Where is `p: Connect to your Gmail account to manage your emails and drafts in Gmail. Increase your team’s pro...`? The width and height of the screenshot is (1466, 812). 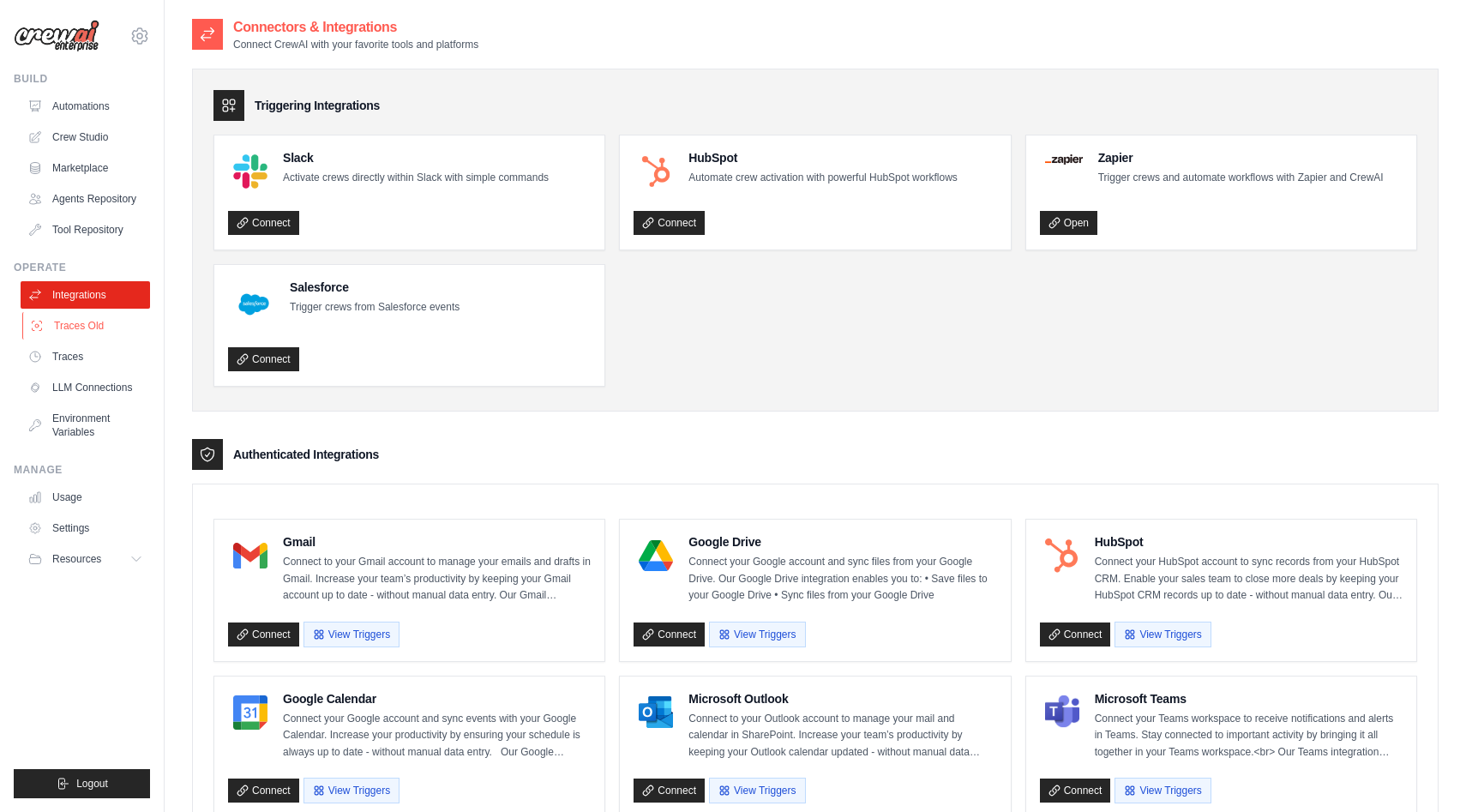 p: Connect to your Gmail account to manage your emails and drafts in Gmail. Increase your team’s pro... is located at coordinates (436, 579).